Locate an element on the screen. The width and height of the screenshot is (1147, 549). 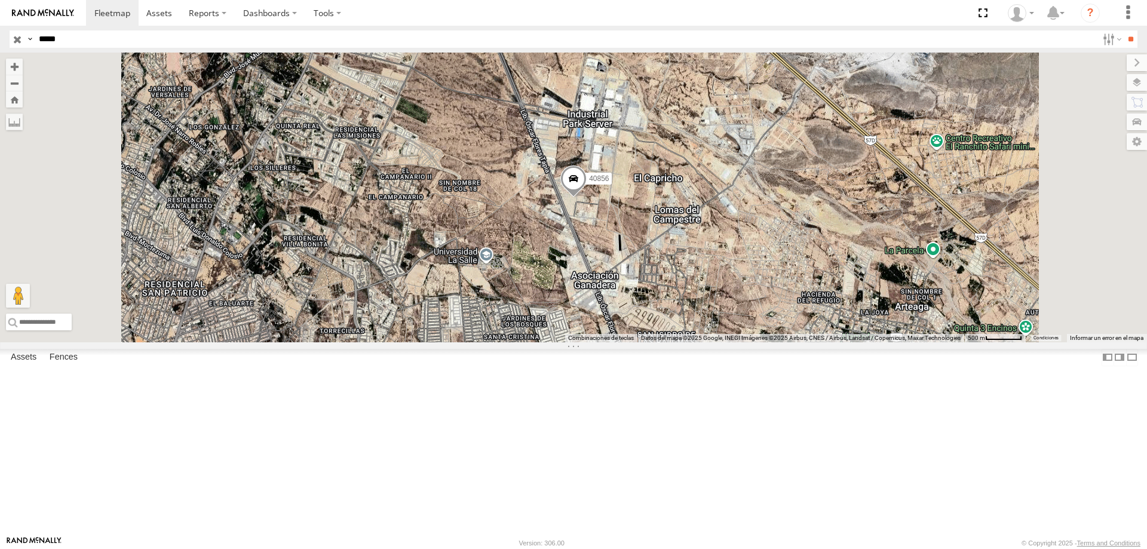
label: Dock Summary Table to the Right is located at coordinates (1120, 357).